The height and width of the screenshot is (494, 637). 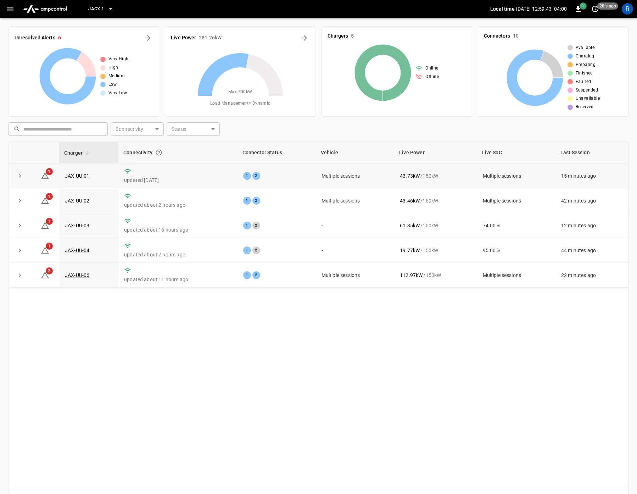 I want to click on span: Faulted, so click(x=584, y=82).